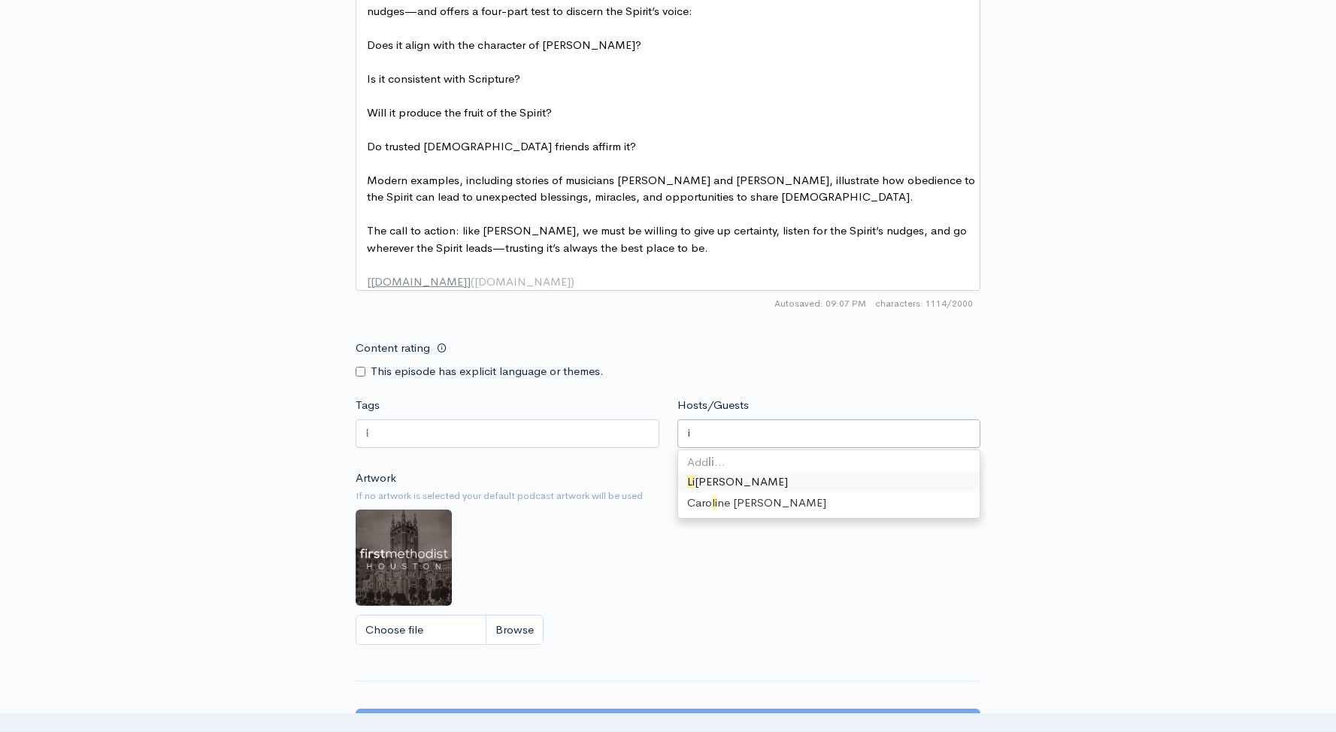 Image resolution: width=1336 pixels, height=732 pixels. What do you see at coordinates (714, 502) in the screenshot?
I see `span: li` at bounding box center [714, 502].